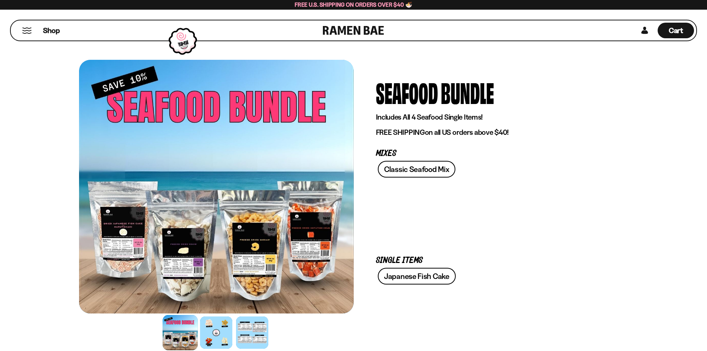 This screenshot has width=707, height=351. Describe the element at coordinates (491, 132) in the screenshot. I see `p: on all US orders above $40!` at that location.